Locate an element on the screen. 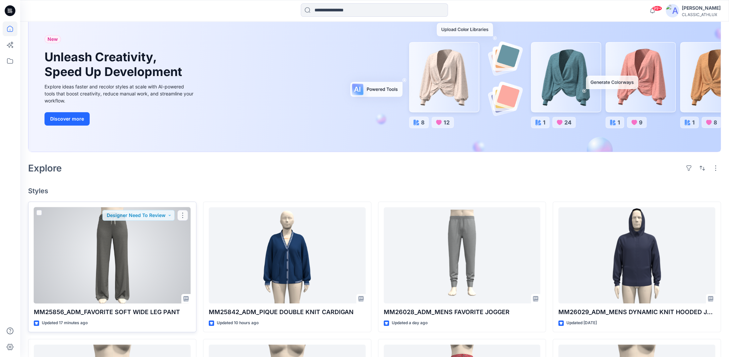  a: MM25856_ADM_FAVORITE SOFT WIDE LEG PANT is located at coordinates (112, 255).